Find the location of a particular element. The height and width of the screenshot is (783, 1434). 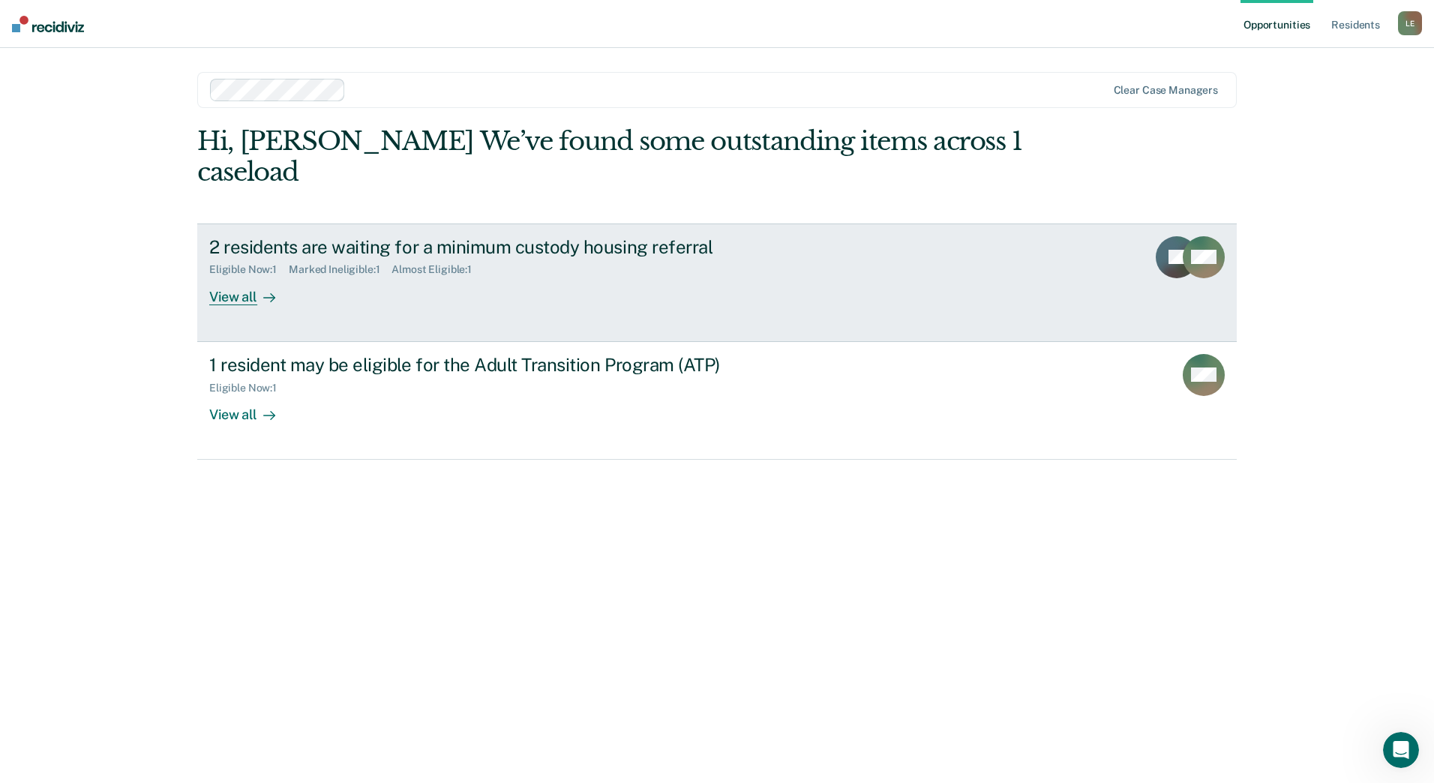

div: Marked Ineligible : 1 is located at coordinates (340, 269).